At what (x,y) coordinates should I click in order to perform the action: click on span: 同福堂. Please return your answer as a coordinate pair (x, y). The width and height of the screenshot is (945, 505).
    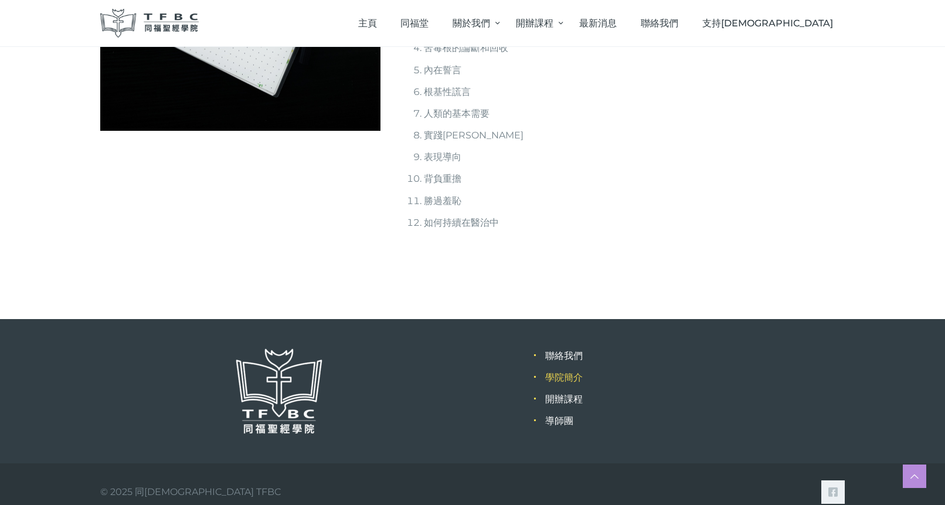
    Looking at the image, I should click on (414, 23).